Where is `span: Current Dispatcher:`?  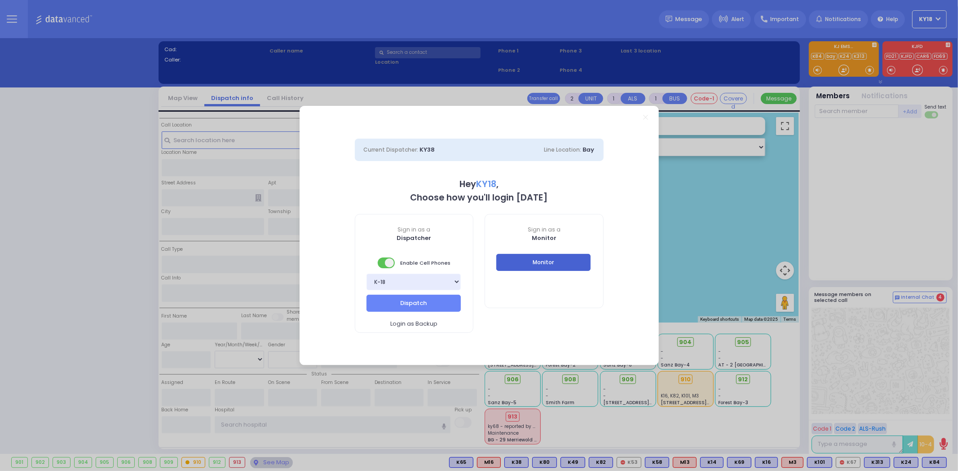
span: Current Dispatcher: is located at coordinates (391, 149).